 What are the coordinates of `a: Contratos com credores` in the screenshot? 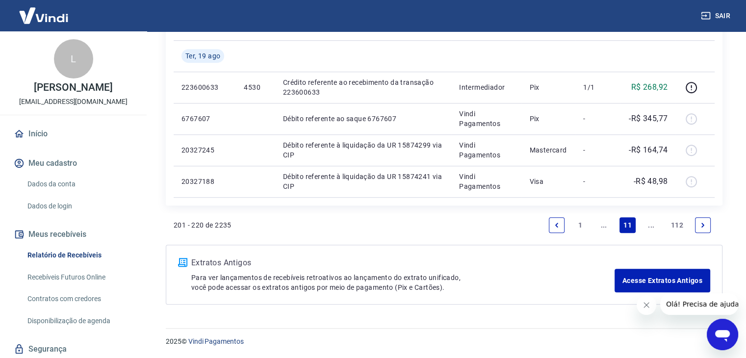 It's located at (79, 299).